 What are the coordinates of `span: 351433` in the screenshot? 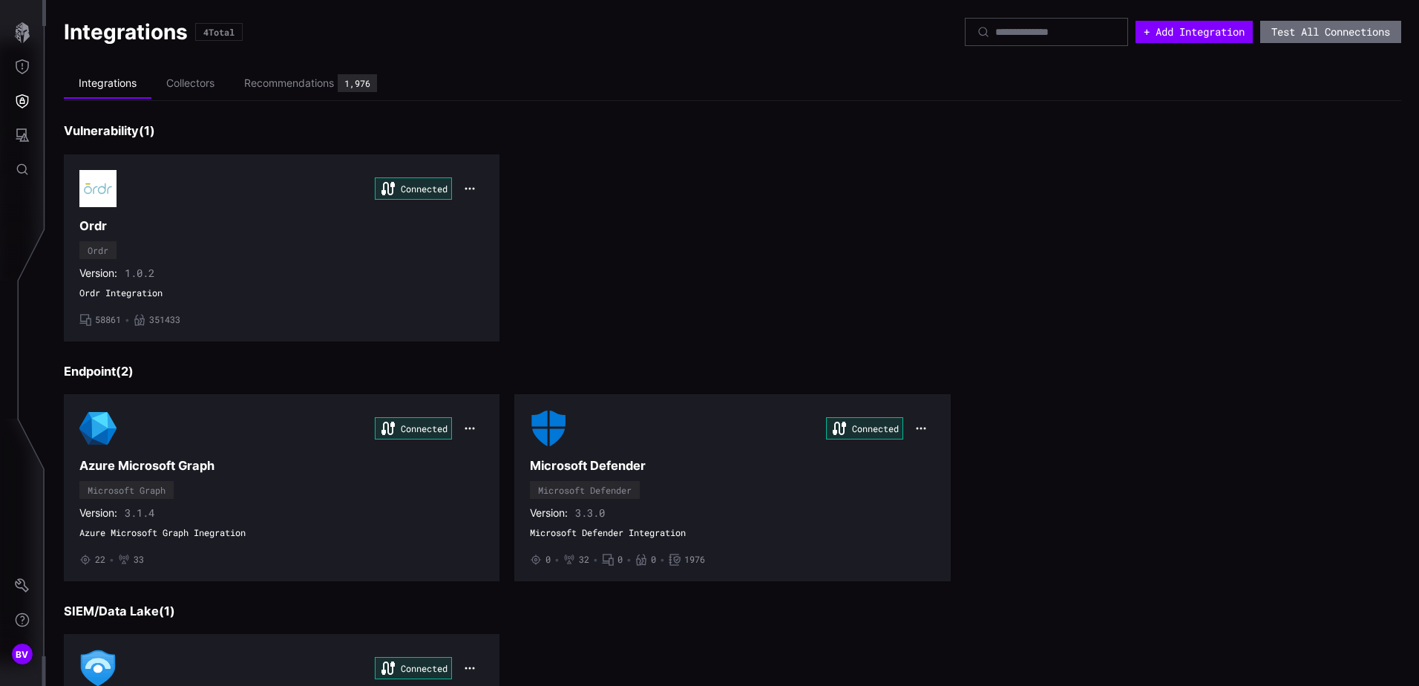 It's located at (165, 320).